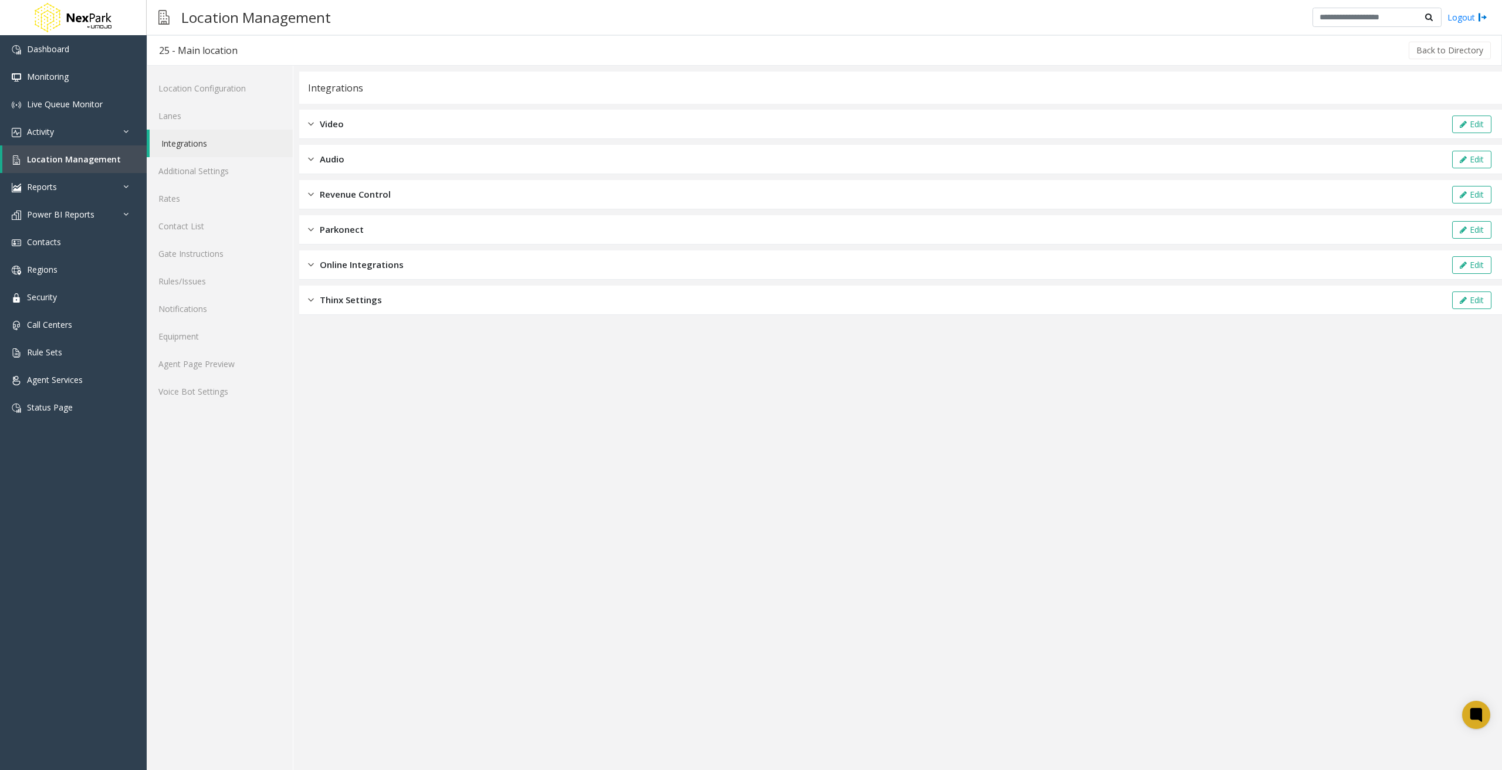 The height and width of the screenshot is (770, 1502). I want to click on span: Contacts, so click(44, 242).